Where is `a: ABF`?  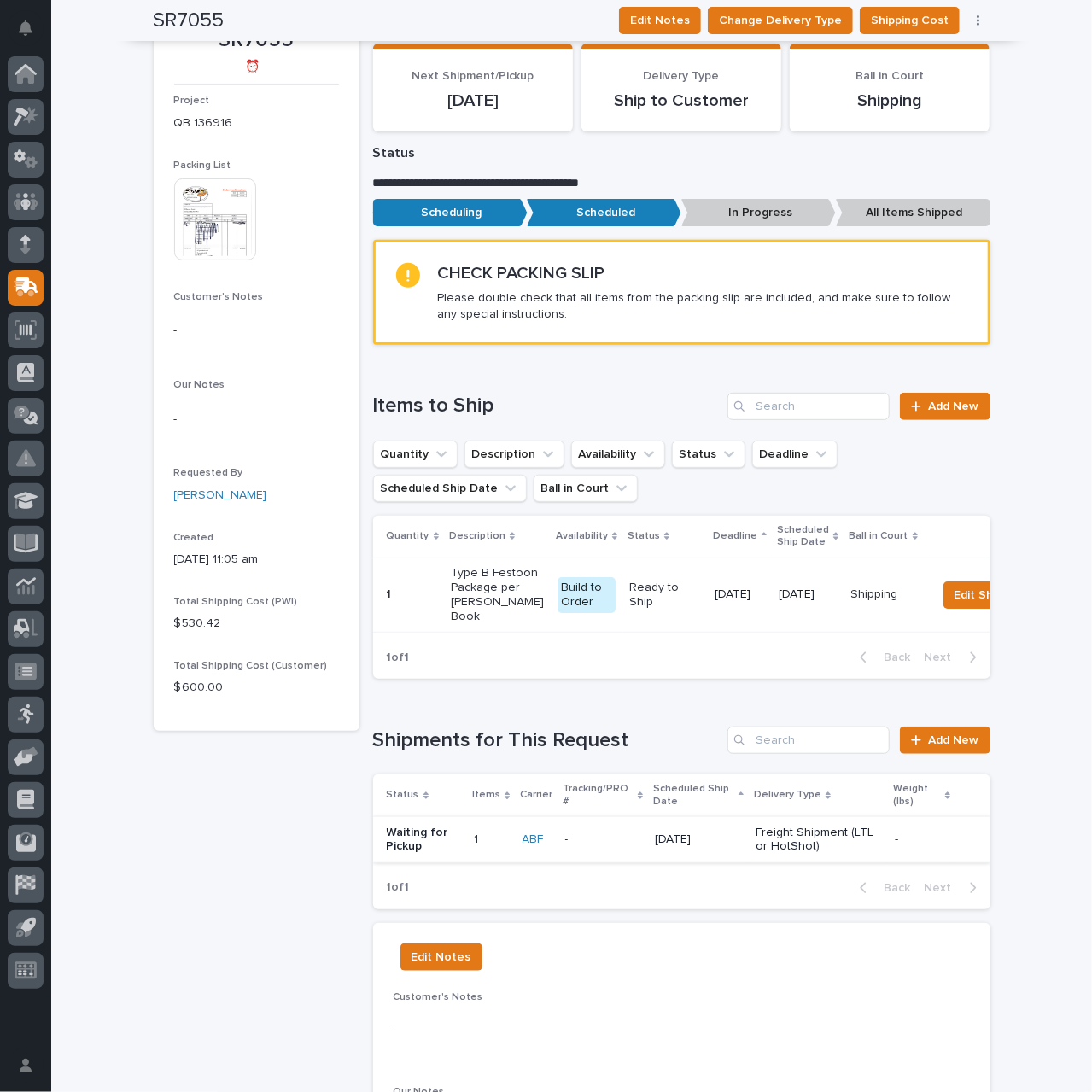
a: ABF is located at coordinates (533, 839).